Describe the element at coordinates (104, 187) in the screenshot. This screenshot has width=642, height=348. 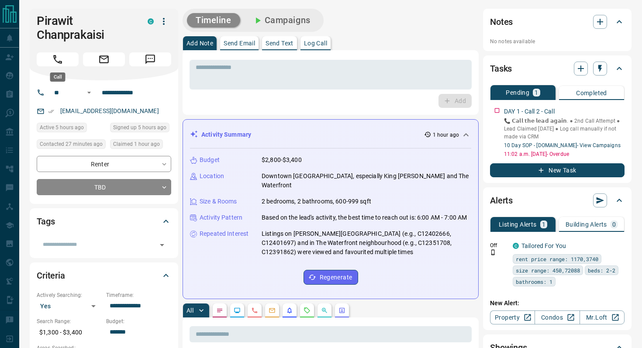
I see `div: TBD` at that location.